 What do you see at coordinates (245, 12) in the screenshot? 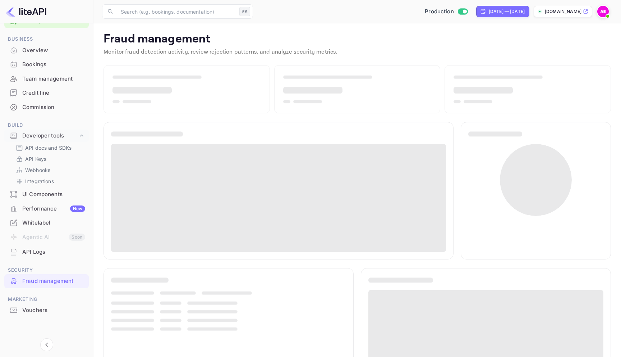
I see `div: ⌘K` at bounding box center [245, 12].